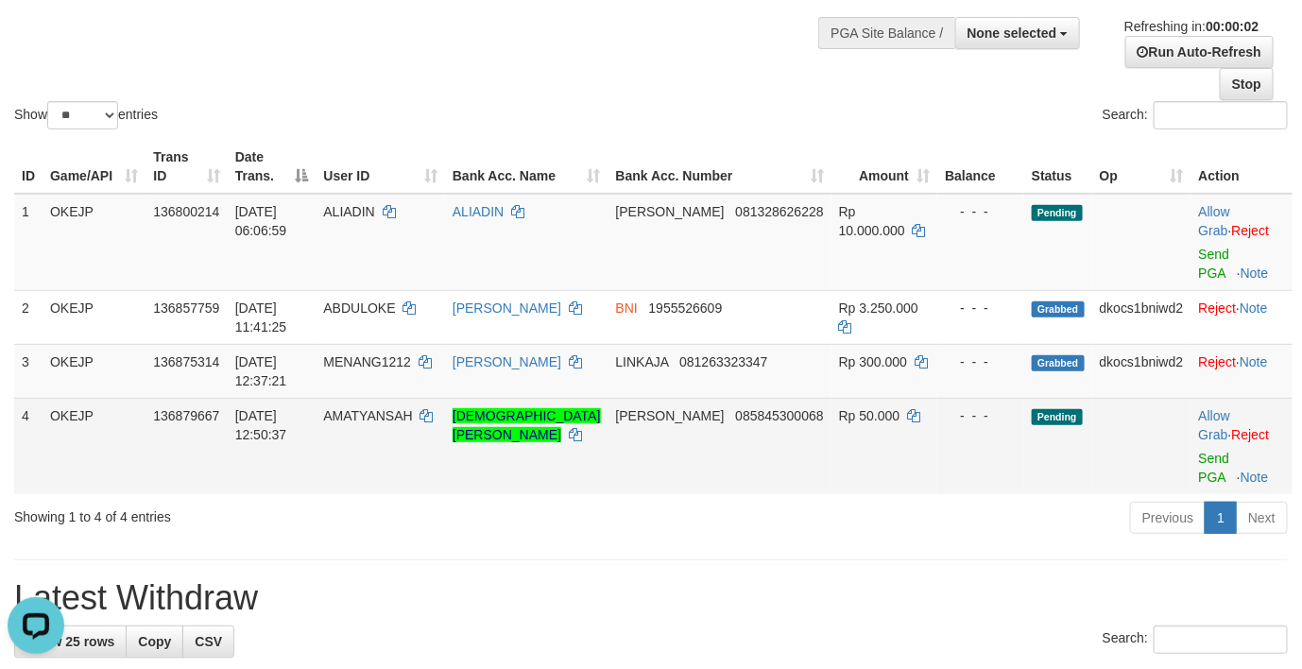 This screenshot has height=669, width=1302. What do you see at coordinates (154, 641) in the screenshot?
I see `a: Copy` at bounding box center [154, 641].